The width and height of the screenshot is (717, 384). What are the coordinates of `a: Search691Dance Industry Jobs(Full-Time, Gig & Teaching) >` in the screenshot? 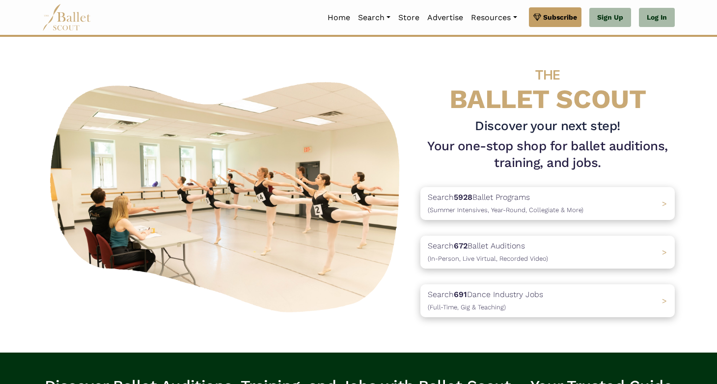 It's located at (548, 301).